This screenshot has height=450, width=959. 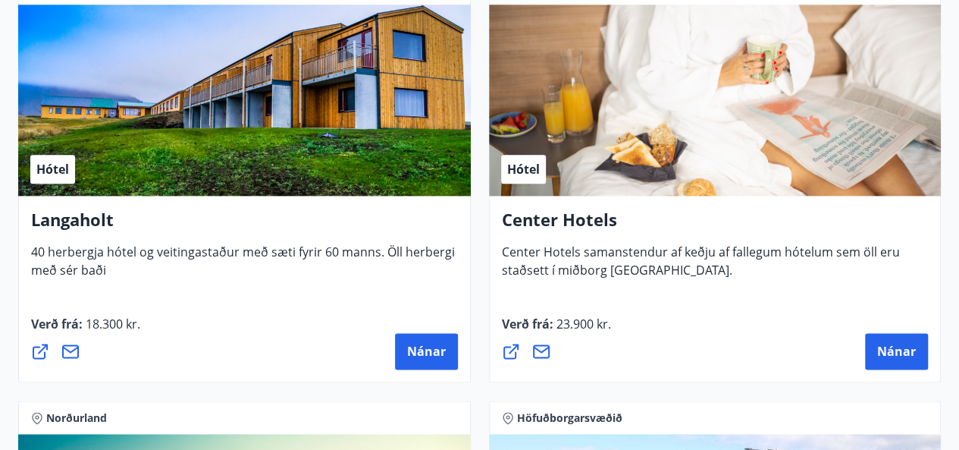 What do you see at coordinates (77, 418) in the screenshot?
I see `span: Norðurland` at bounding box center [77, 418].